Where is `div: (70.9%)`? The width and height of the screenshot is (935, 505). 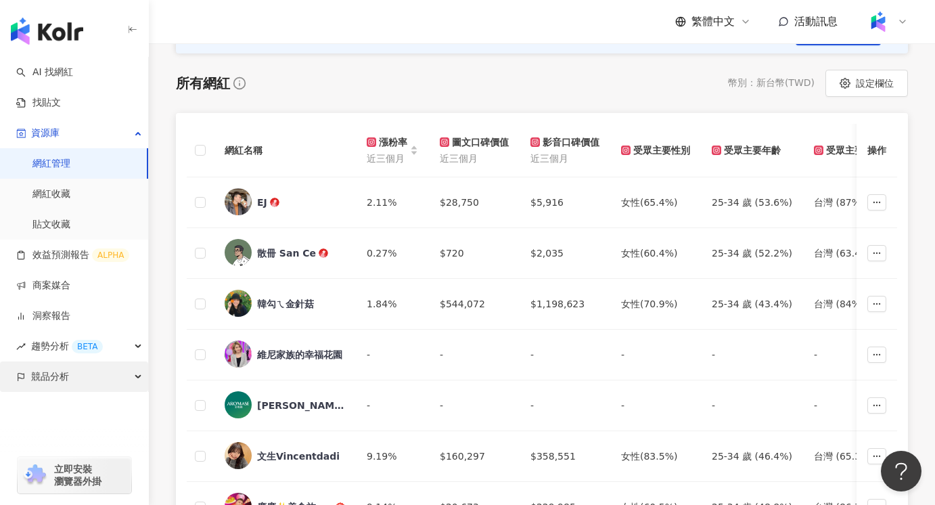 div: (70.9%) is located at coordinates (659, 304).